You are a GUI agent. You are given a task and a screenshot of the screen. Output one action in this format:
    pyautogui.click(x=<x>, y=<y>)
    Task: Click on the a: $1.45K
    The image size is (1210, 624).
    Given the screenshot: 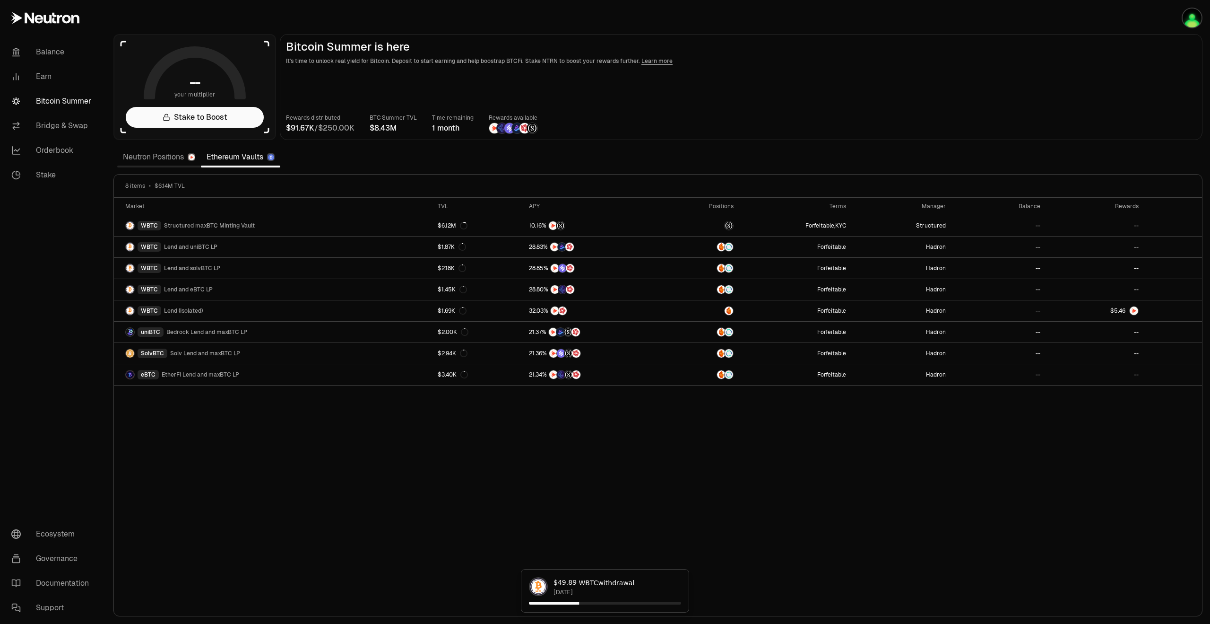 What is the action you would take?
    pyautogui.click(x=477, y=289)
    